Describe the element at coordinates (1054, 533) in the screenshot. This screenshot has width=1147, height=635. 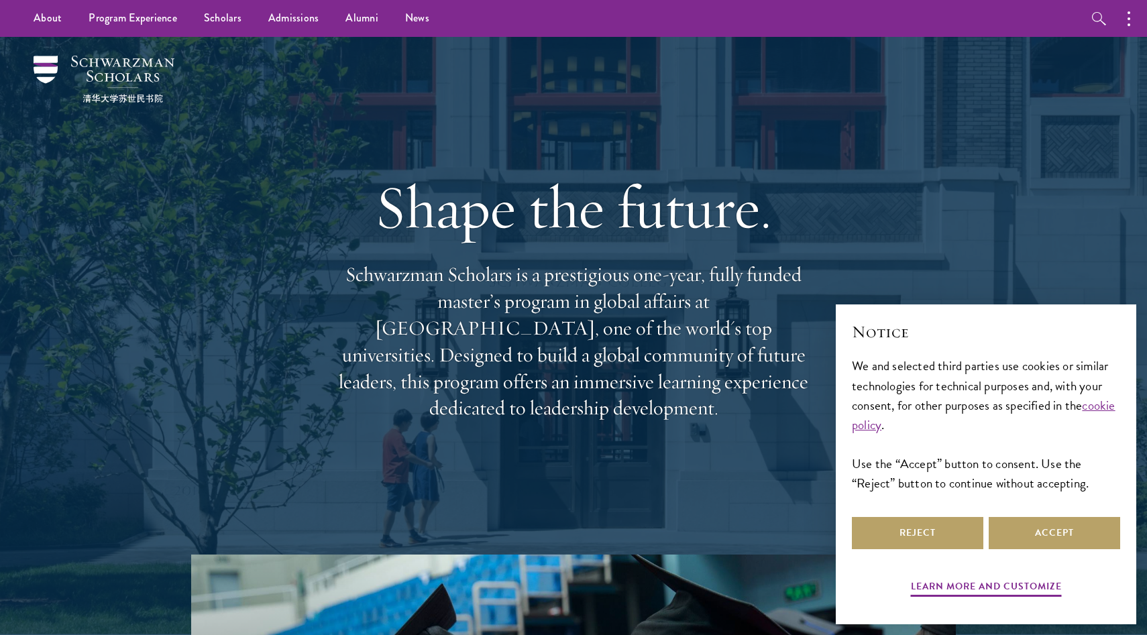
I see `button: Accept` at that location.